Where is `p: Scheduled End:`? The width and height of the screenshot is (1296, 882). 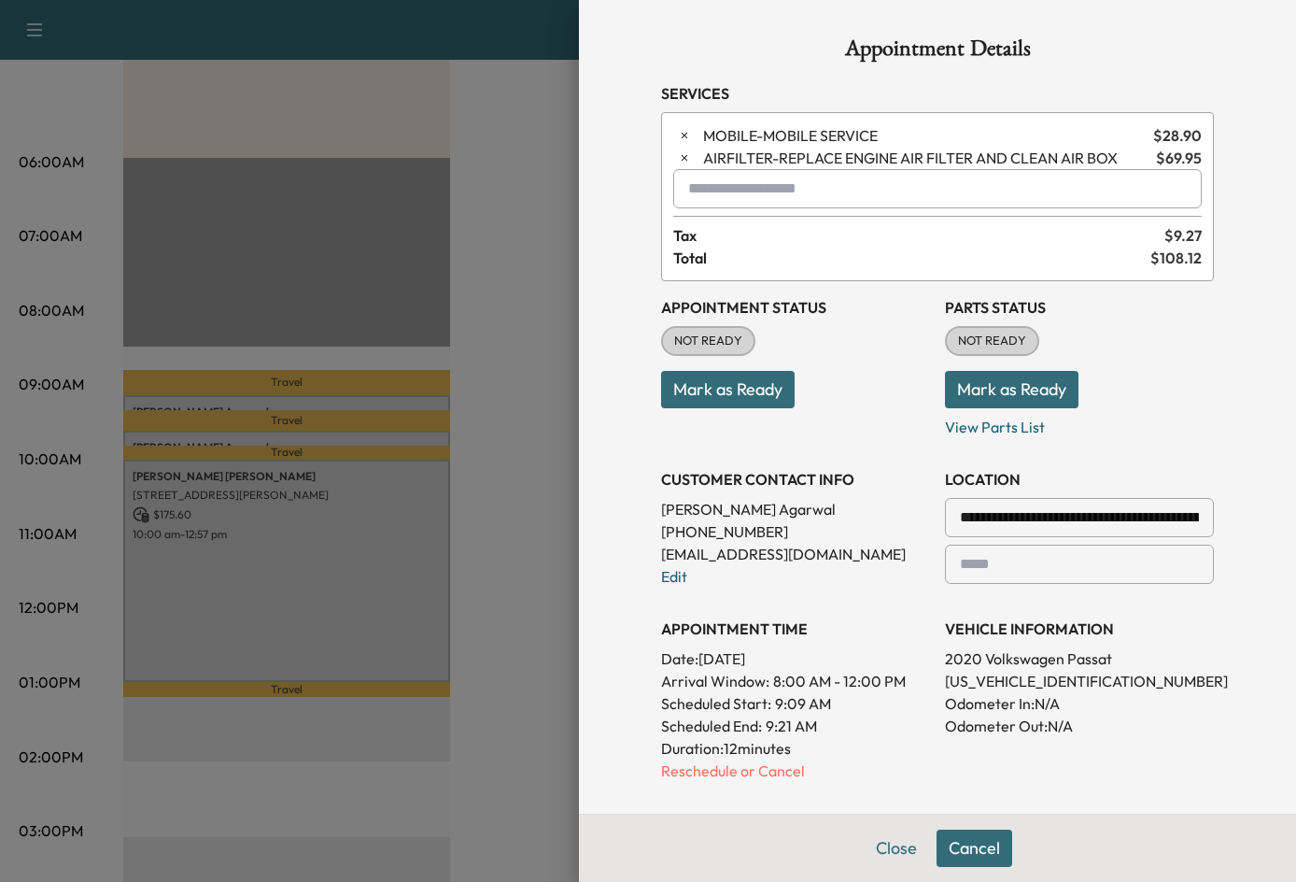
p: Scheduled End: is located at coordinates (712, 726).